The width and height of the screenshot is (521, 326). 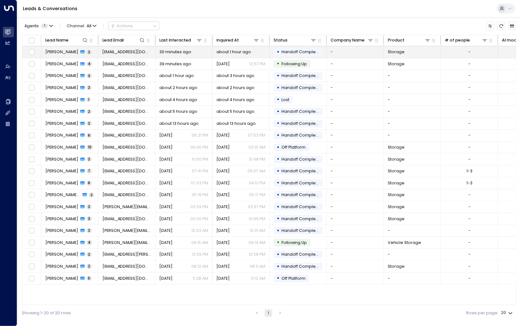 I want to click on span: Shane Mitnick, so click(x=62, y=279).